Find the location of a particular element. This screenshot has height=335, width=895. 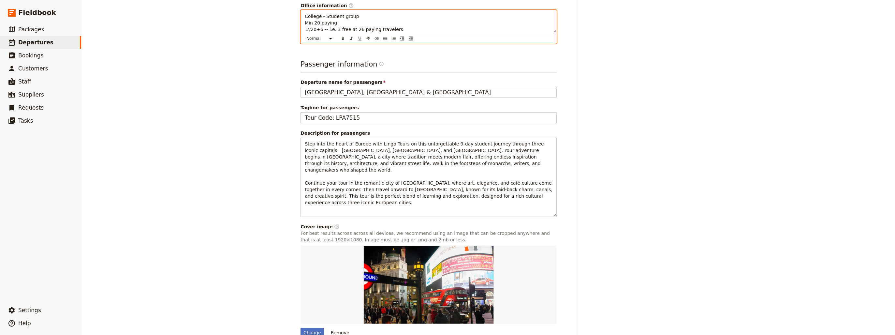

span: Staff is located at coordinates (25, 81).